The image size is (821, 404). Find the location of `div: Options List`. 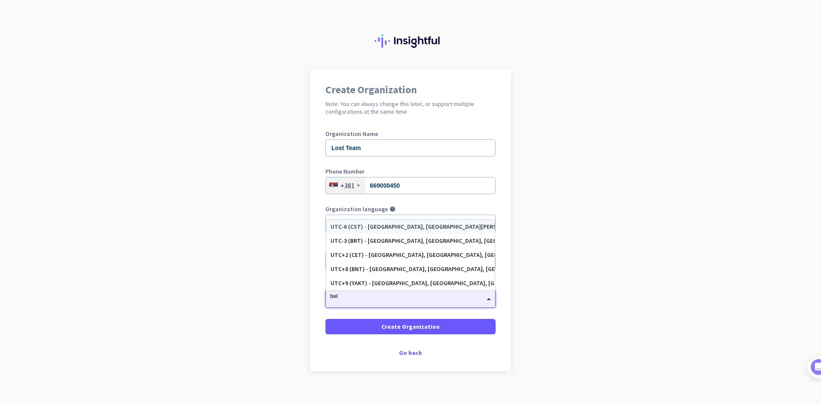

div: Options List is located at coordinates (410, 255).